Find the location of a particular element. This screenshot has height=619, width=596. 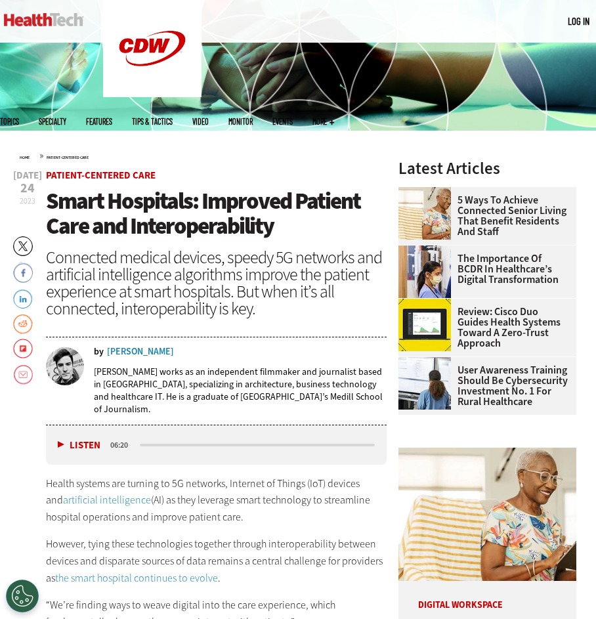

button: Open Preferences is located at coordinates (22, 596).